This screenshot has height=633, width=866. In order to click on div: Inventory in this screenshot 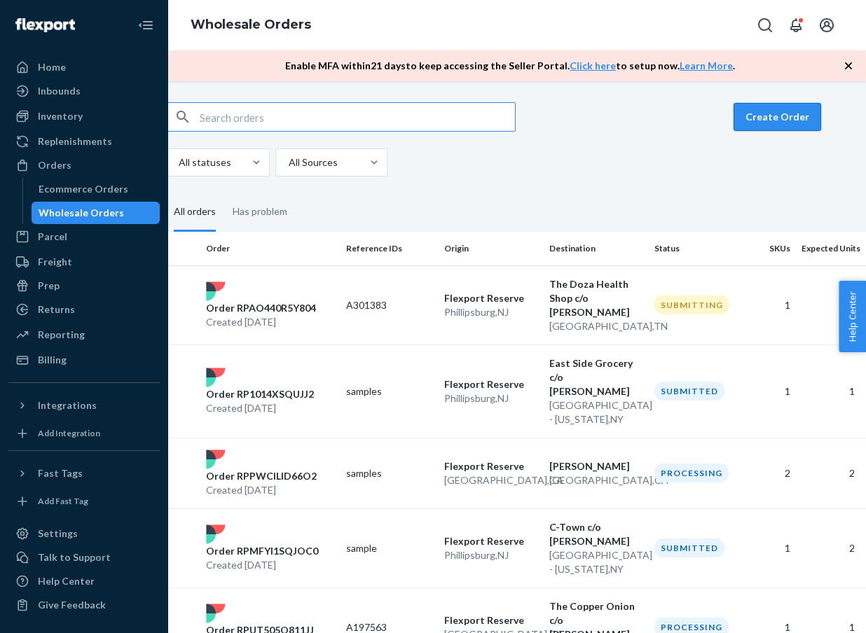, I will do `click(60, 116)`.